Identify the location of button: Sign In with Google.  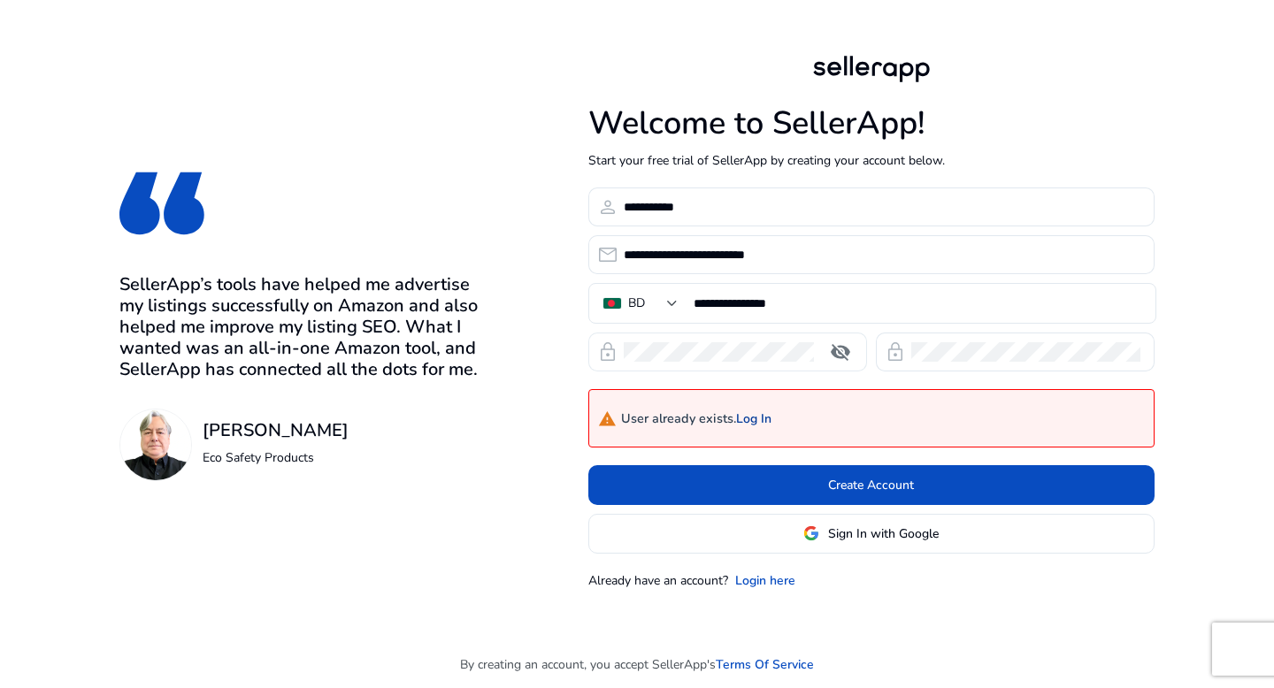
(871, 533).